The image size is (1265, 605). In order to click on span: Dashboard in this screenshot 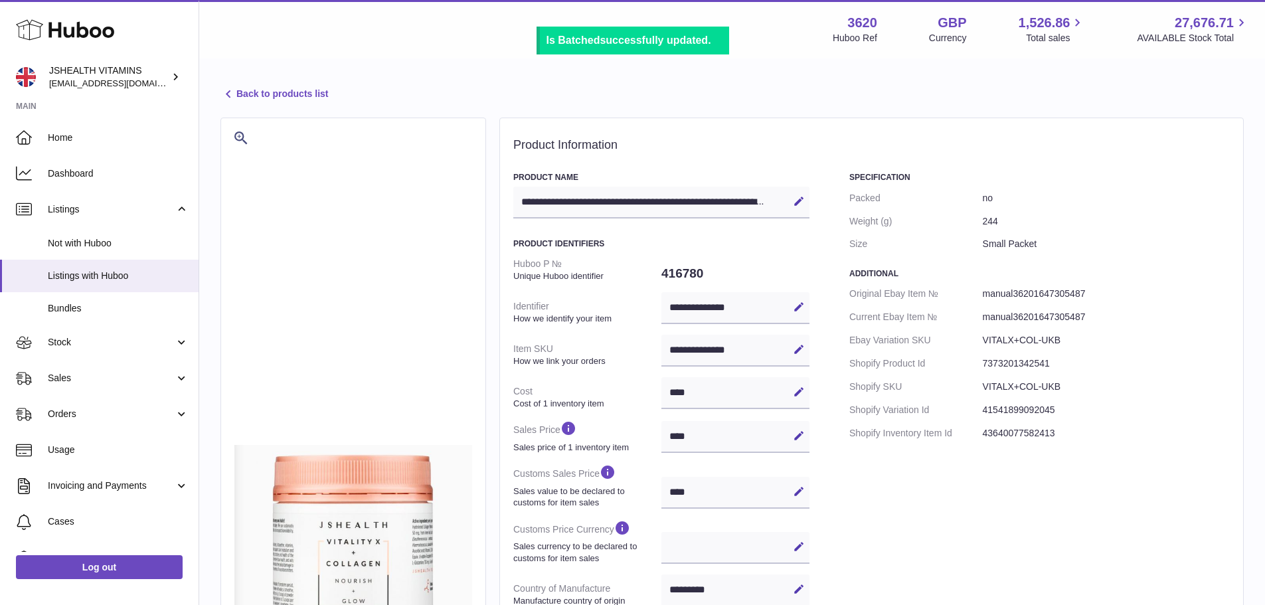, I will do `click(118, 173)`.